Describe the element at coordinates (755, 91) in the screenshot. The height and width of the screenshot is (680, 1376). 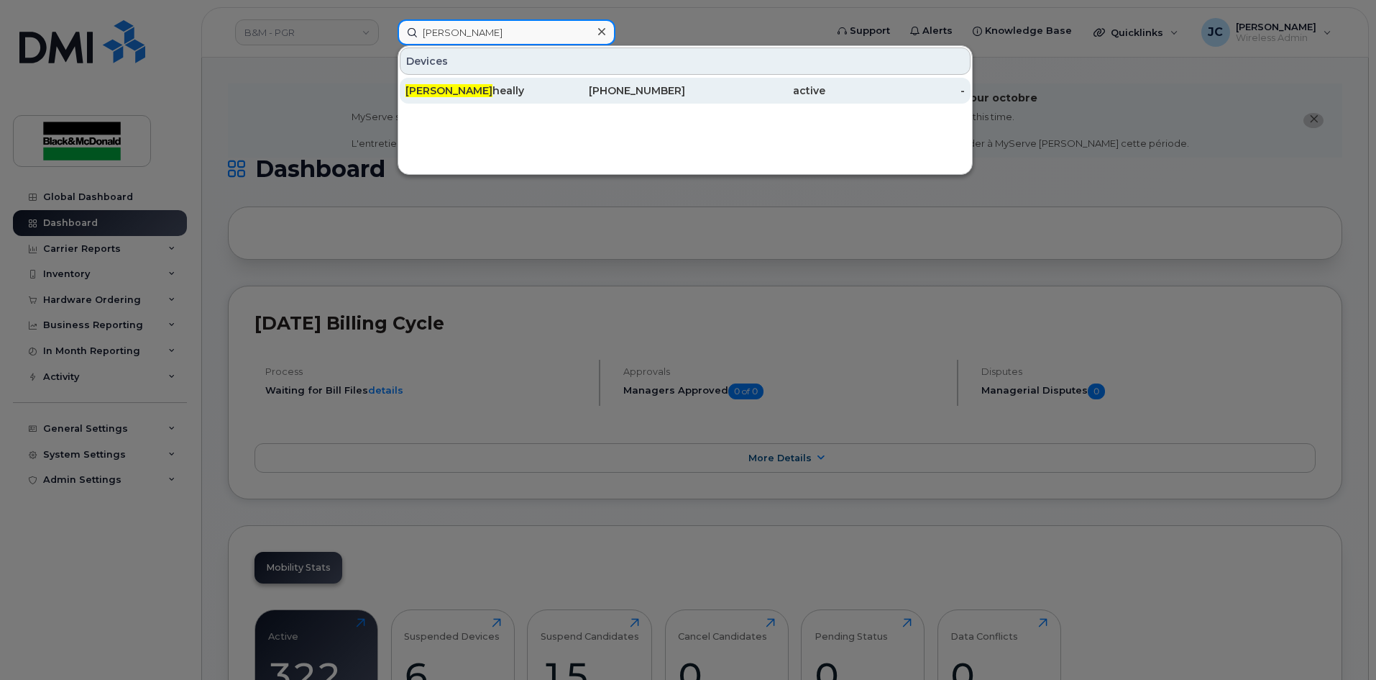
I see `div: active` at that location.